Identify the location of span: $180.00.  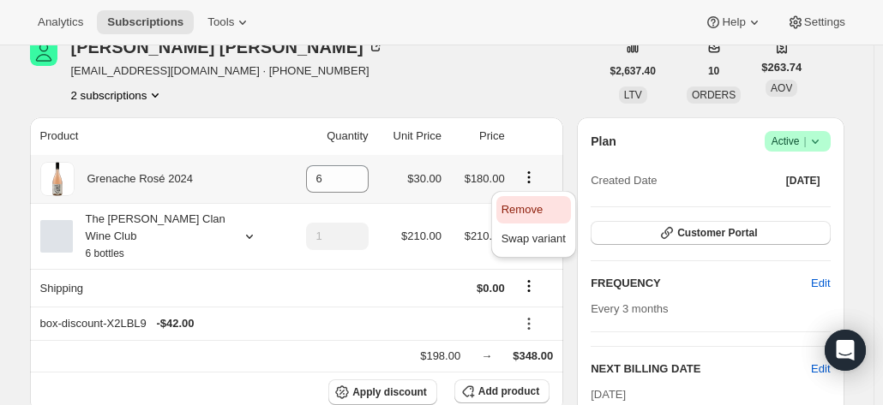
(484, 178).